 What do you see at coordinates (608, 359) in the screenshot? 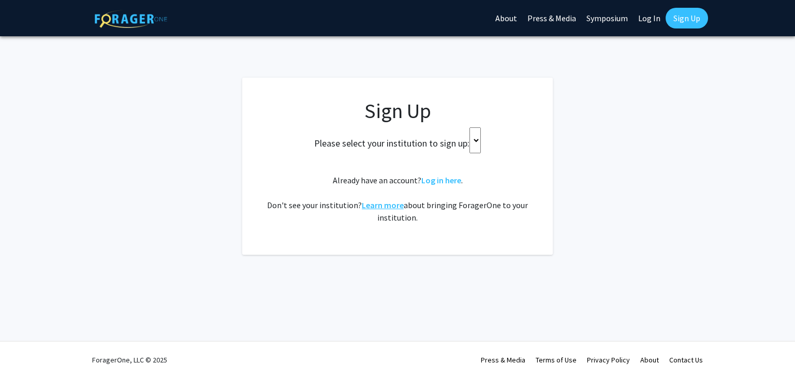
I see `a: Privacy Policy` at bounding box center [608, 359].